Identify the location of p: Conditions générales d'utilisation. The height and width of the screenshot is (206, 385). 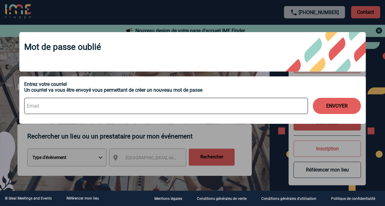
(289, 199).